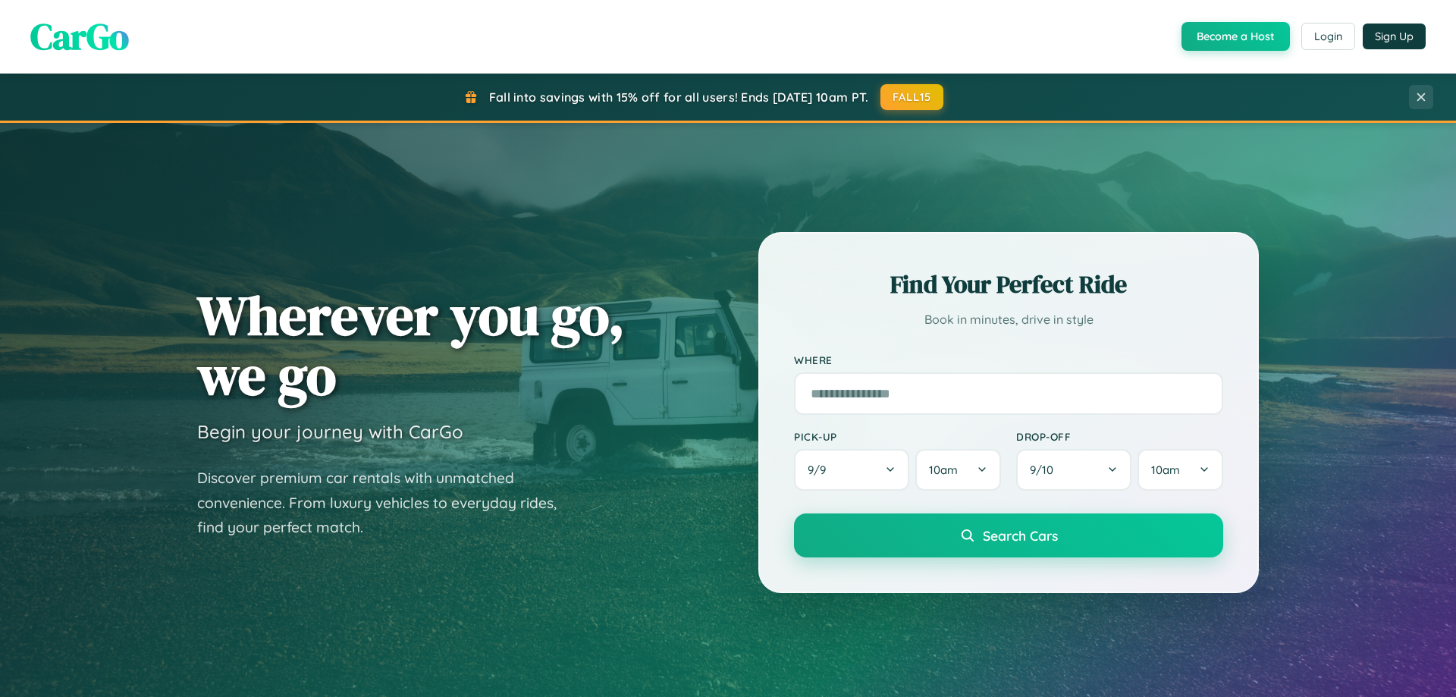 Image resolution: width=1456 pixels, height=697 pixels. I want to click on span: 9 / 10, so click(1045, 469).